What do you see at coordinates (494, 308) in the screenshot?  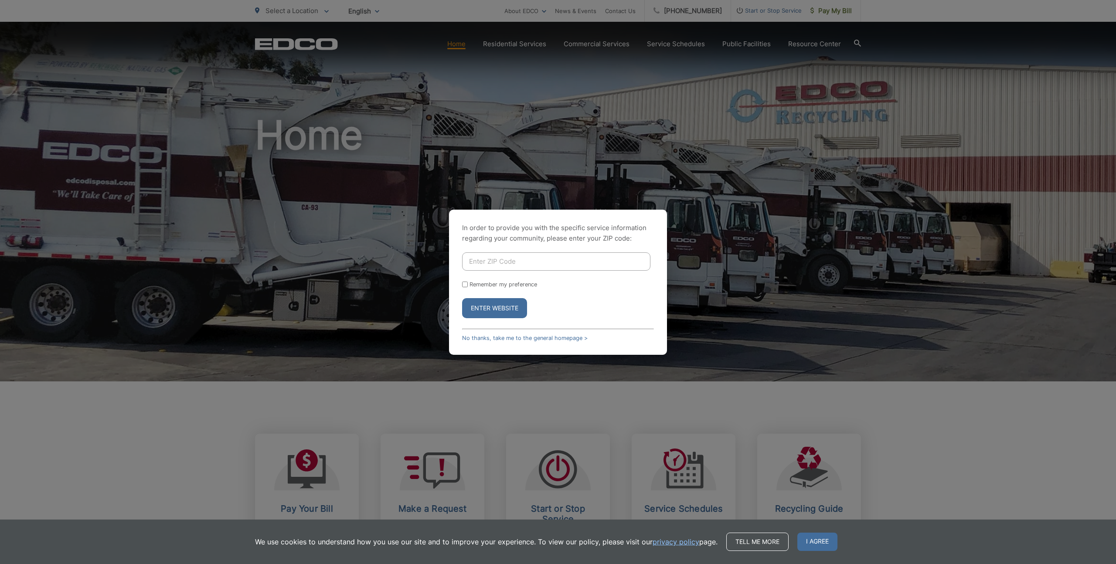 I see `button: Enter Website` at bounding box center [494, 308].